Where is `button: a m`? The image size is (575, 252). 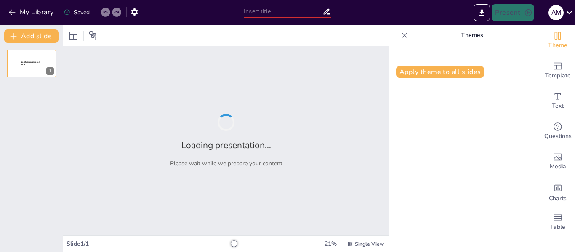 button: a m is located at coordinates (556, 13).